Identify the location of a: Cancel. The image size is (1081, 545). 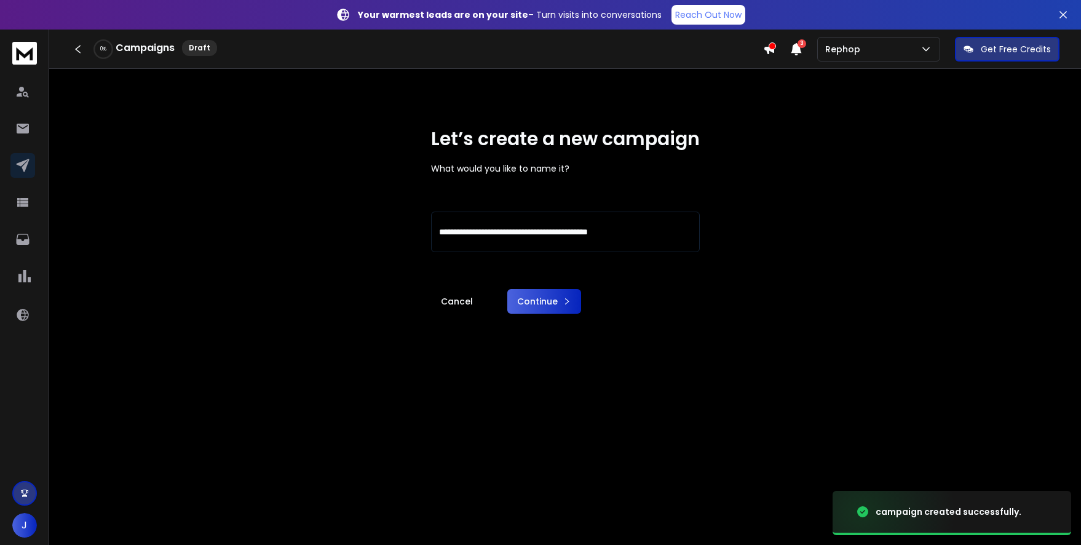
(457, 301).